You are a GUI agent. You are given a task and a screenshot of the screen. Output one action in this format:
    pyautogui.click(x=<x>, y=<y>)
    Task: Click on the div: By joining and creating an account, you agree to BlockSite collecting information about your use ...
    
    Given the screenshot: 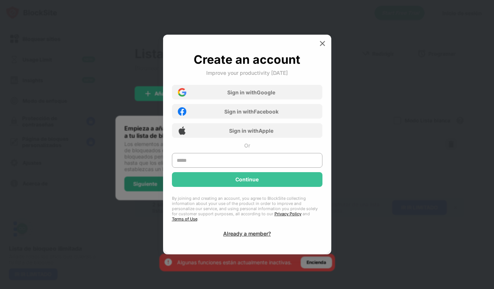 What is the action you would take?
    pyautogui.click(x=247, y=209)
    